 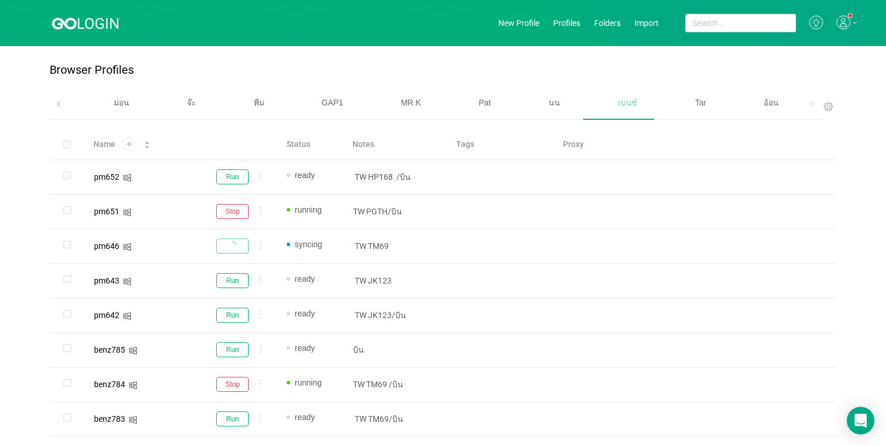 What do you see at coordinates (298, 144) in the screenshot?
I see `span: Status` at bounding box center [298, 144].